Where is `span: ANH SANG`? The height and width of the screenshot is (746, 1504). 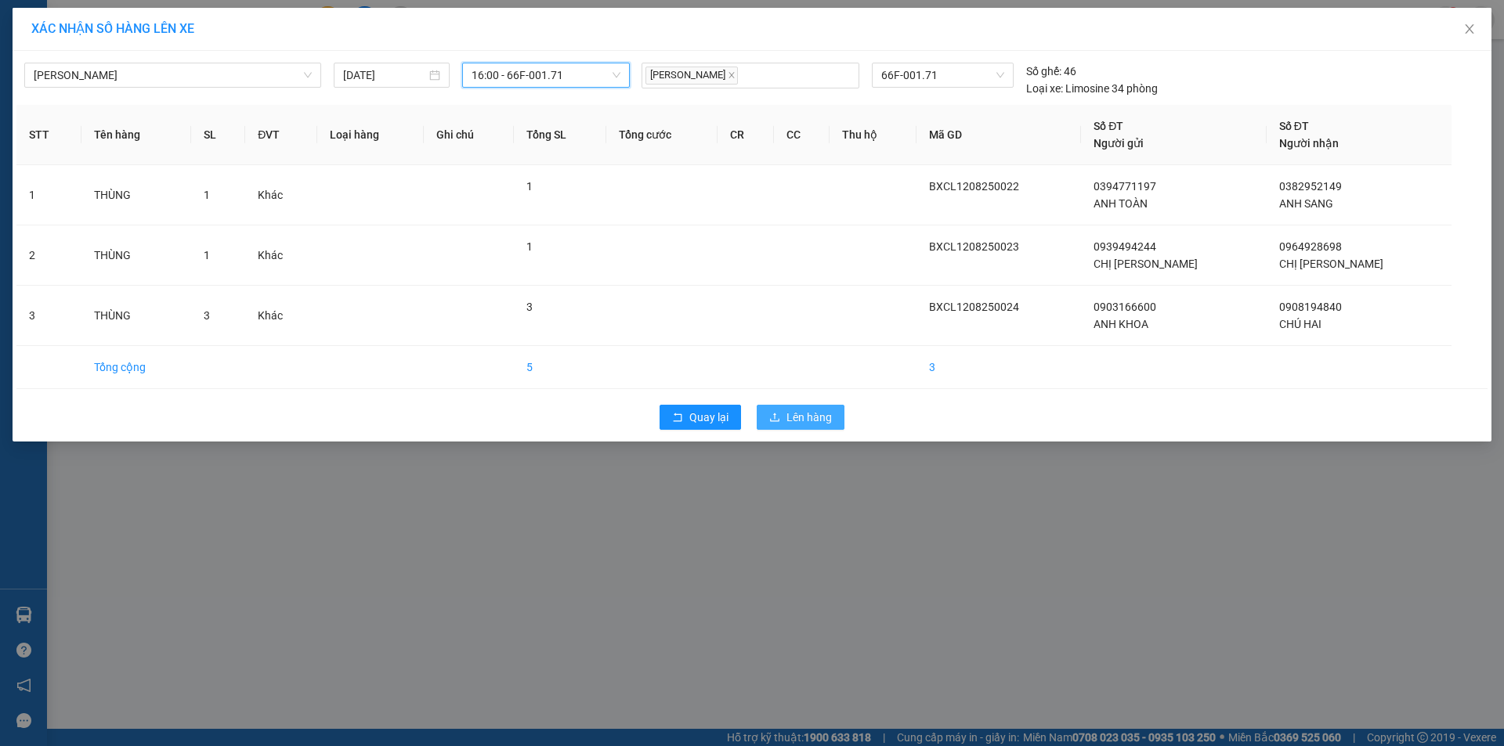
span: ANH SANG is located at coordinates (1305, 204).